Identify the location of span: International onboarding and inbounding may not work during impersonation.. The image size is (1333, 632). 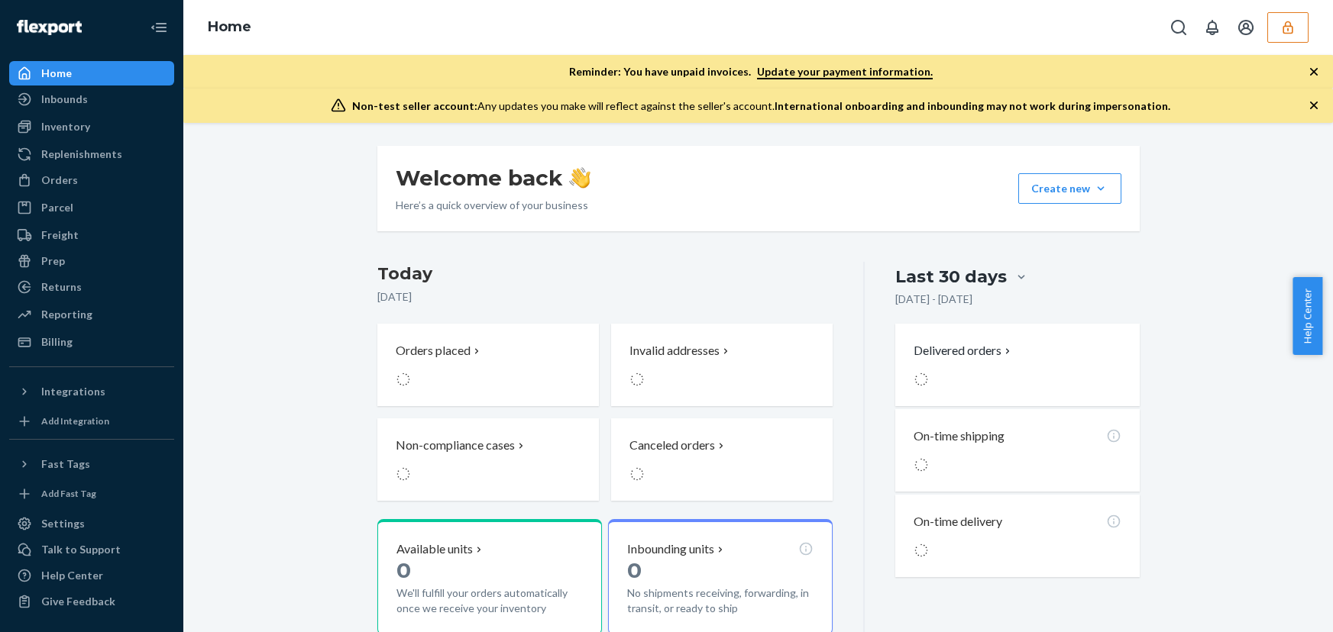
(972, 105).